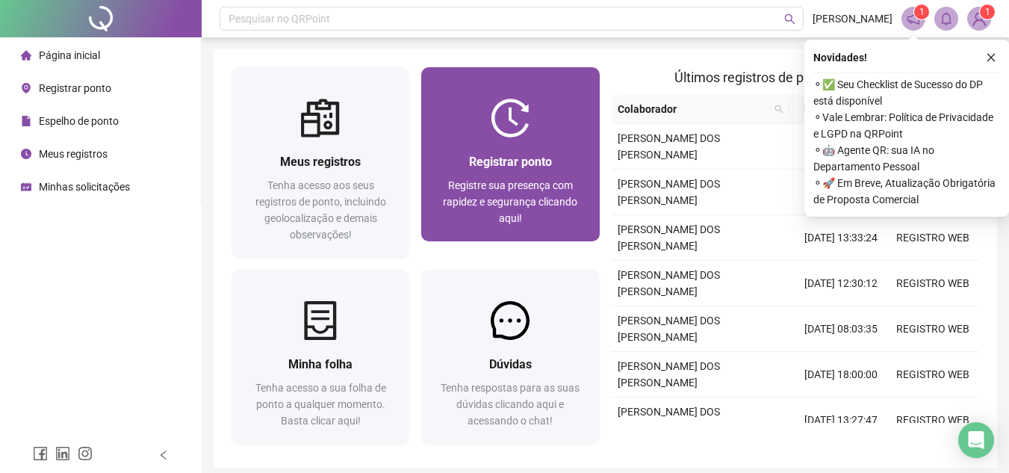  I want to click on a: Meus registrosTenha acesso aos seus registros de ponto, incluindo geolocalização e demais observa..., so click(320, 162).